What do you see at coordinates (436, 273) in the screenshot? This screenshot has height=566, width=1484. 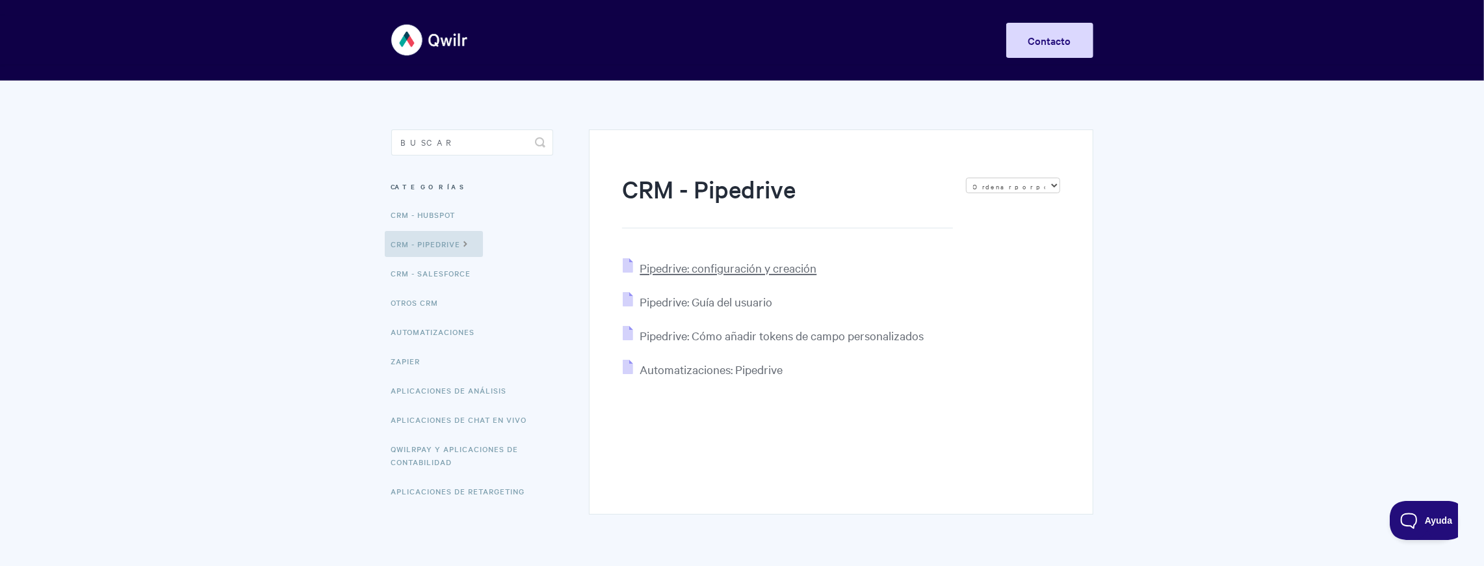 I see `a: CRM - Salesforce` at bounding box center [436, 273].